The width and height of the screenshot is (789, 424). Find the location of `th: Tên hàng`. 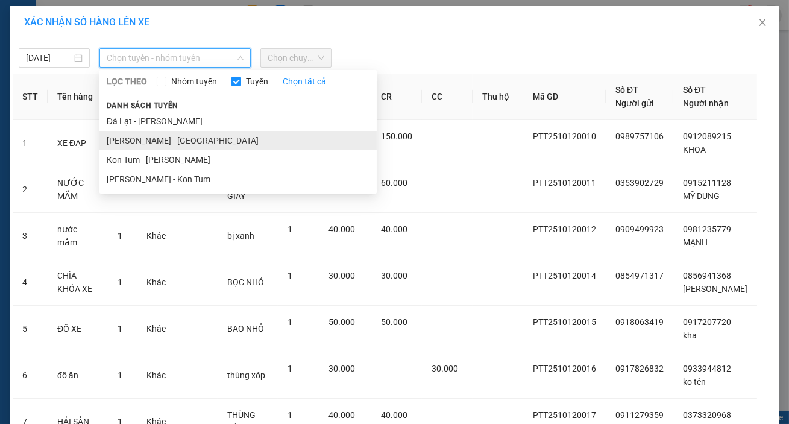

th: Tên hàng is located at coordinates (78, 96).